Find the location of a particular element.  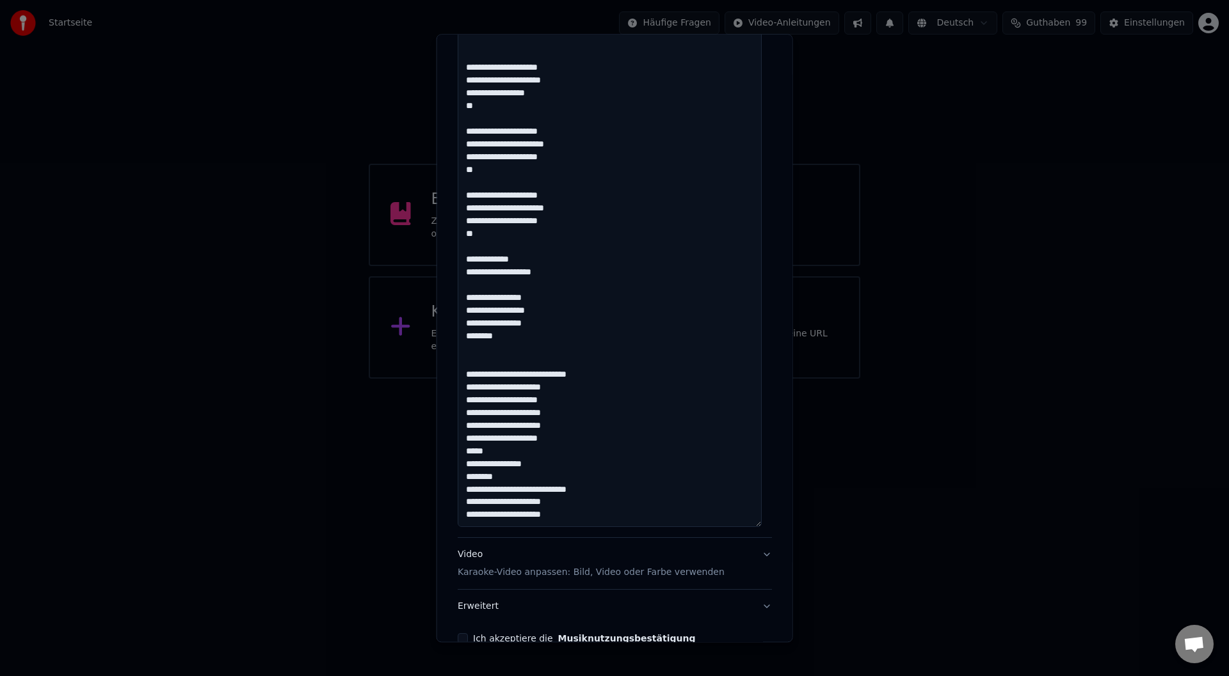

button: VideoKaraoke-Video anpassen: Bild, Video oder Farbe verwenden is located at coordinates (614, 564).